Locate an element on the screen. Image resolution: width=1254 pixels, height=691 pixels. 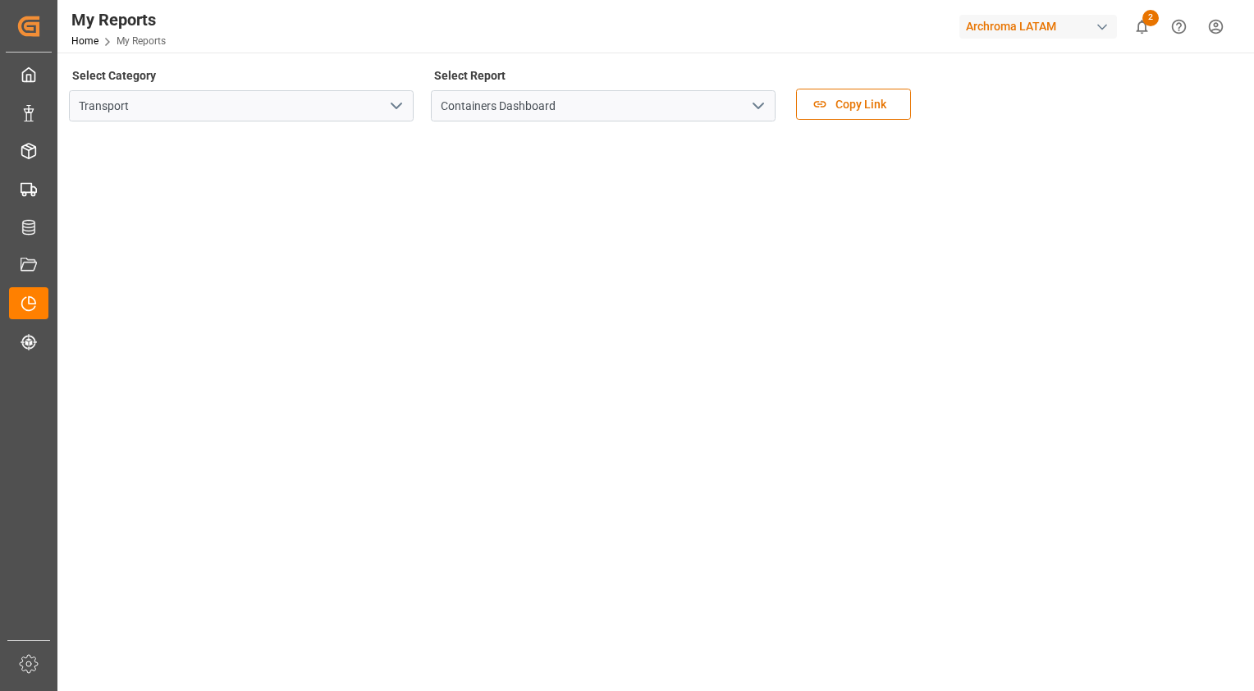
span: Copy Link is located at coordinates (861, 104).